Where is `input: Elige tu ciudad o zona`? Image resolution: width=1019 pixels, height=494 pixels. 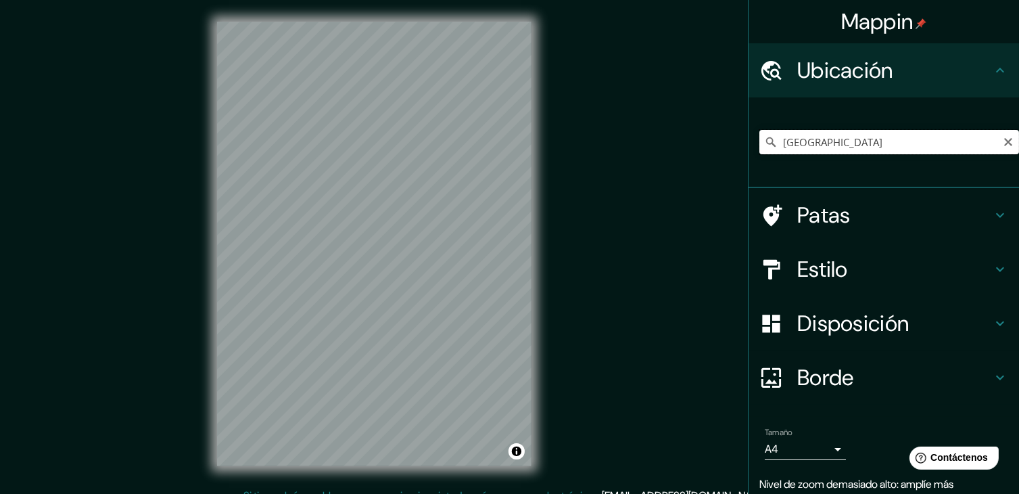 input: Elige tu ciudad o zona is located at coordinates (889, 142).